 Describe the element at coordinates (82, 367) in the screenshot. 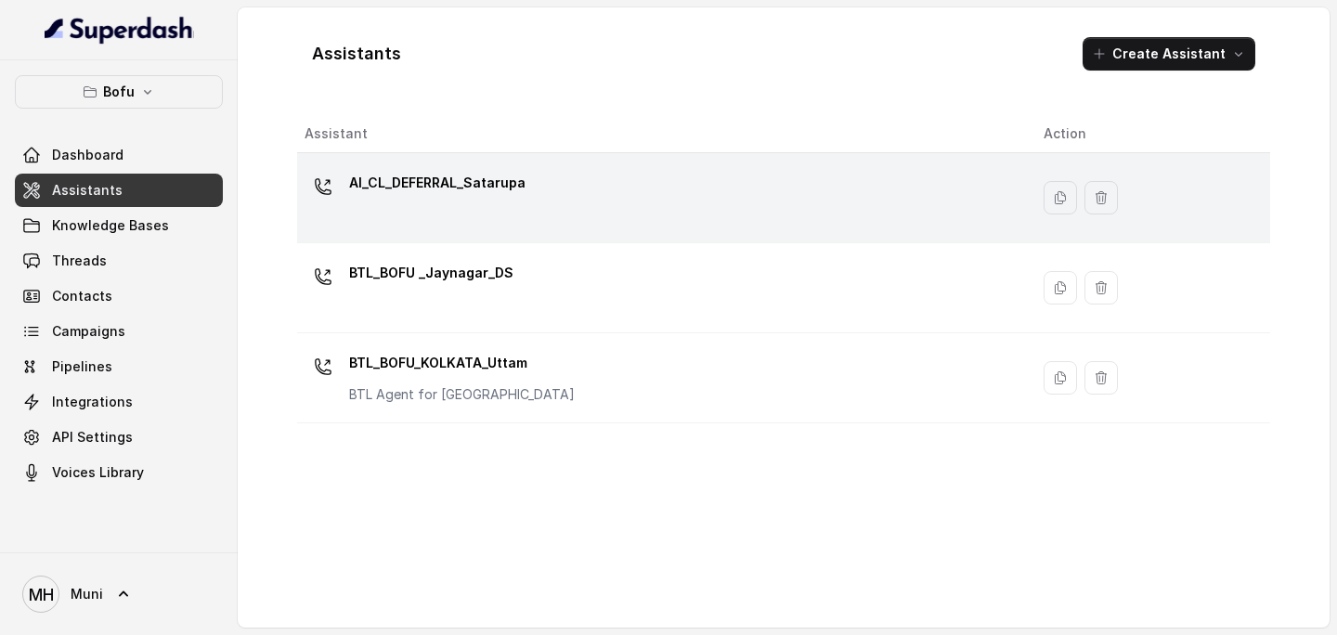

I see `span: Pipelines` at that location.